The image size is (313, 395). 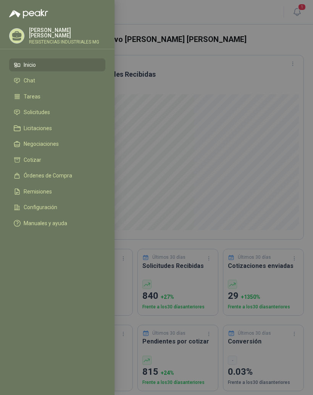 I want to click on span: Licitaciones, so click(x=38, y=128).